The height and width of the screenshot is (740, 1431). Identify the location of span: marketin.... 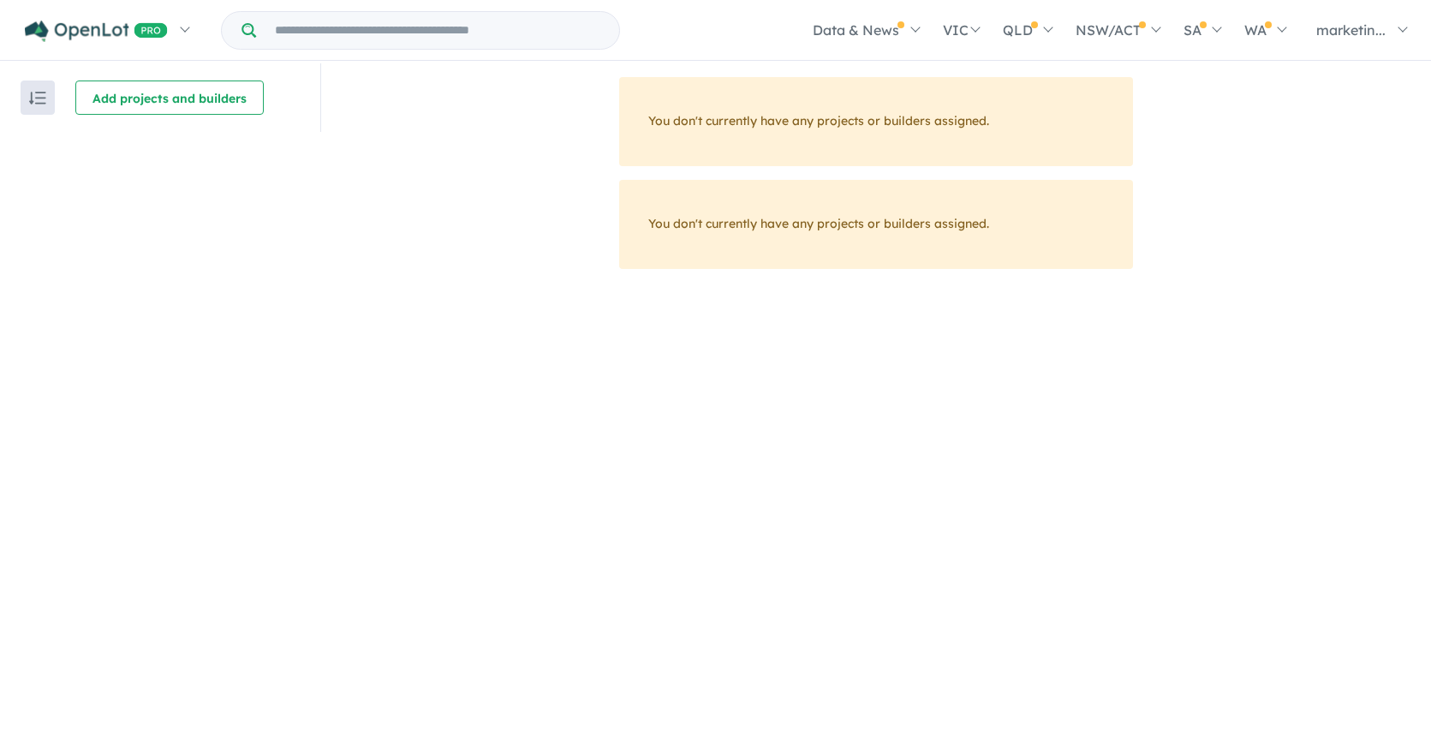
(1350, 30).